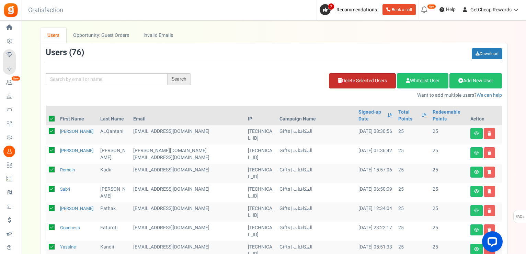 Image resolution: width=526 pixels, height=254 pixels. What do you see at coordinates (114, 231) in the screenshot?
I see `td: Faturoti` at bounding box center [114, 231].